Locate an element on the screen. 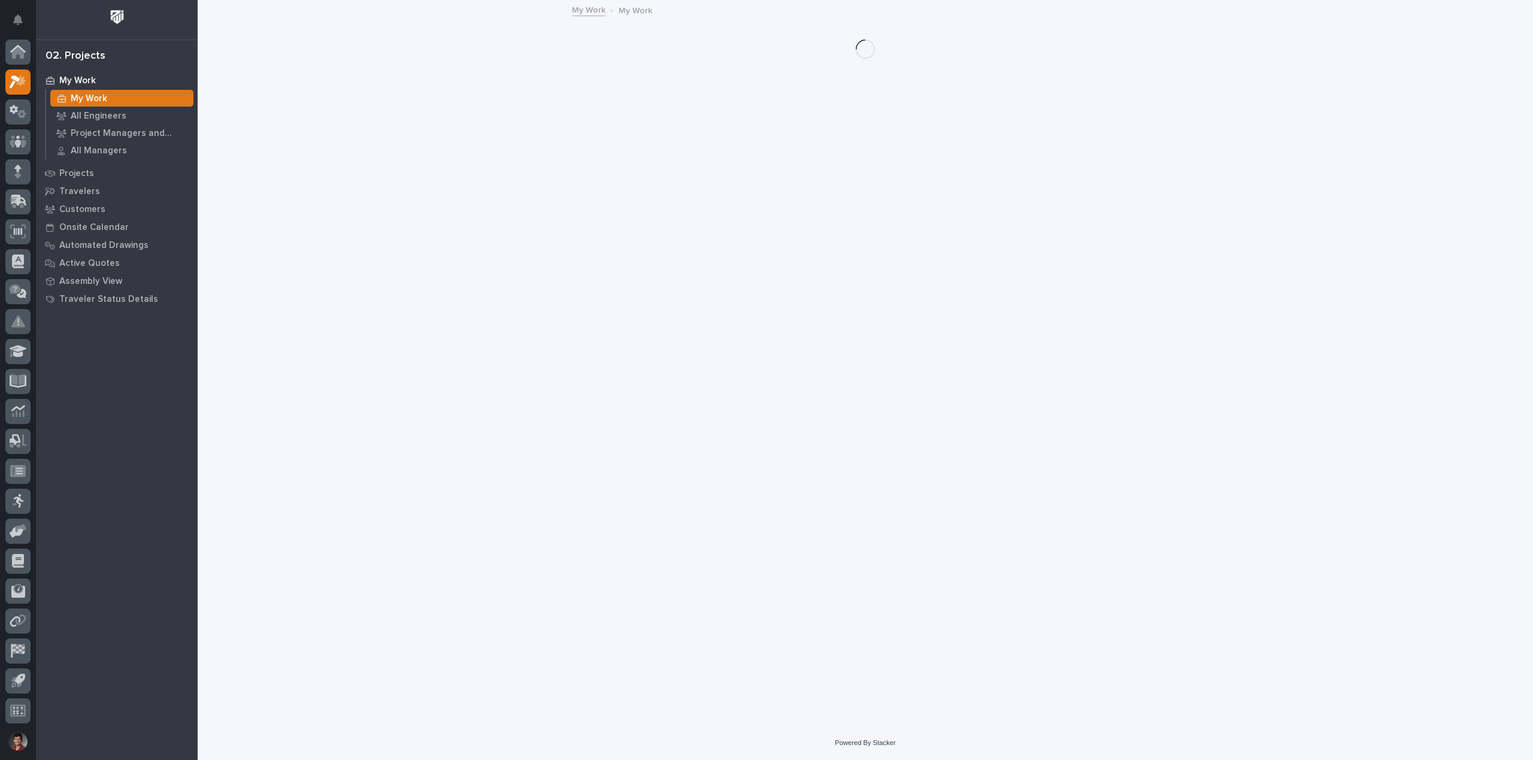  p: Projects is located at coordinates (77, 174).